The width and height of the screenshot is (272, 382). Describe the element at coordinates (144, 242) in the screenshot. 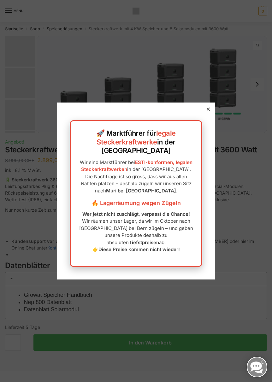

I see `strong: Tiefstpreisen` at that location.